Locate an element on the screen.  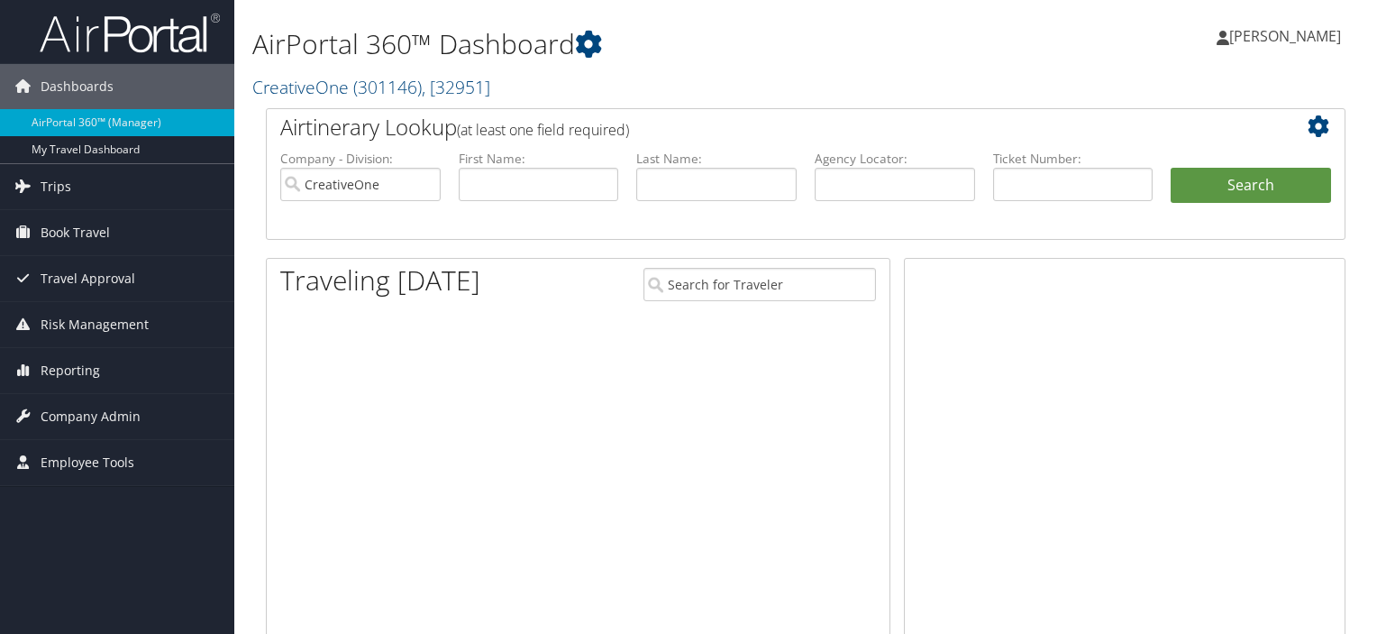
label: Agency Locator: is located at coordinates (895, 159).